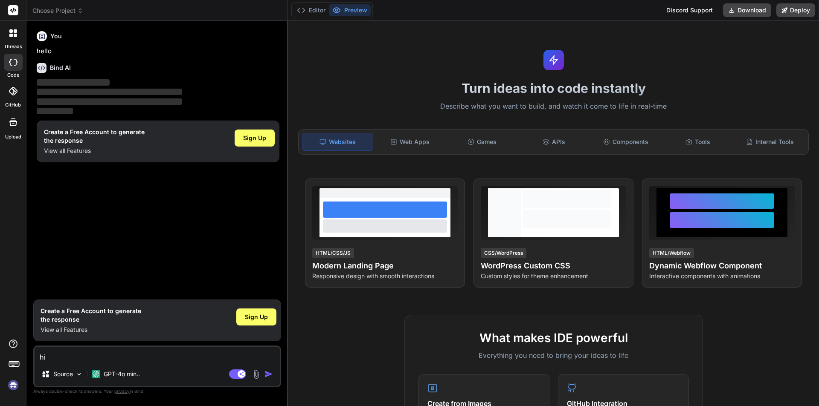 Image resolution: width=819 pixels, height=406 pixels. I want to click on div: Tools, so click(697, 142).